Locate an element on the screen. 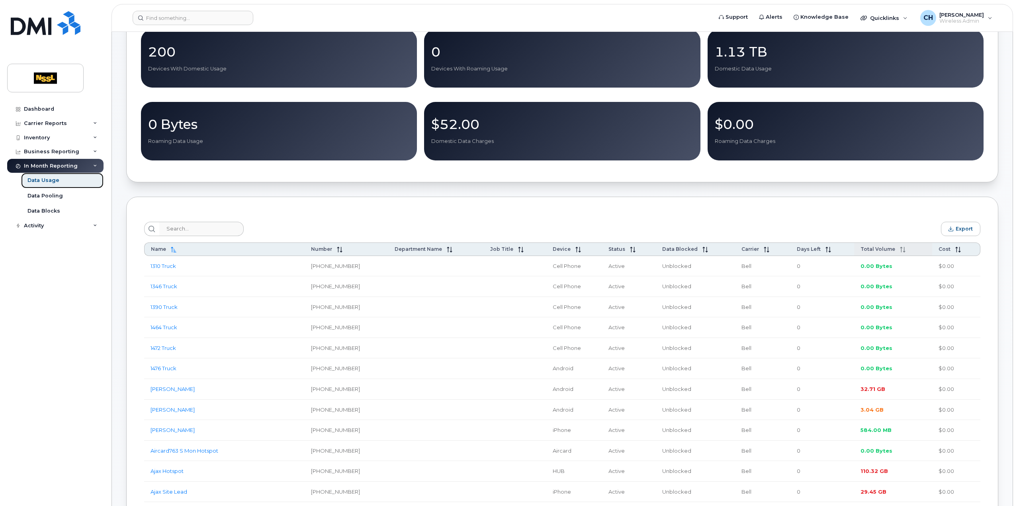 Image resolution: width=1017 pixels, height=506 pixels. span: Wireless Admin is located at coordinates (962, 21).